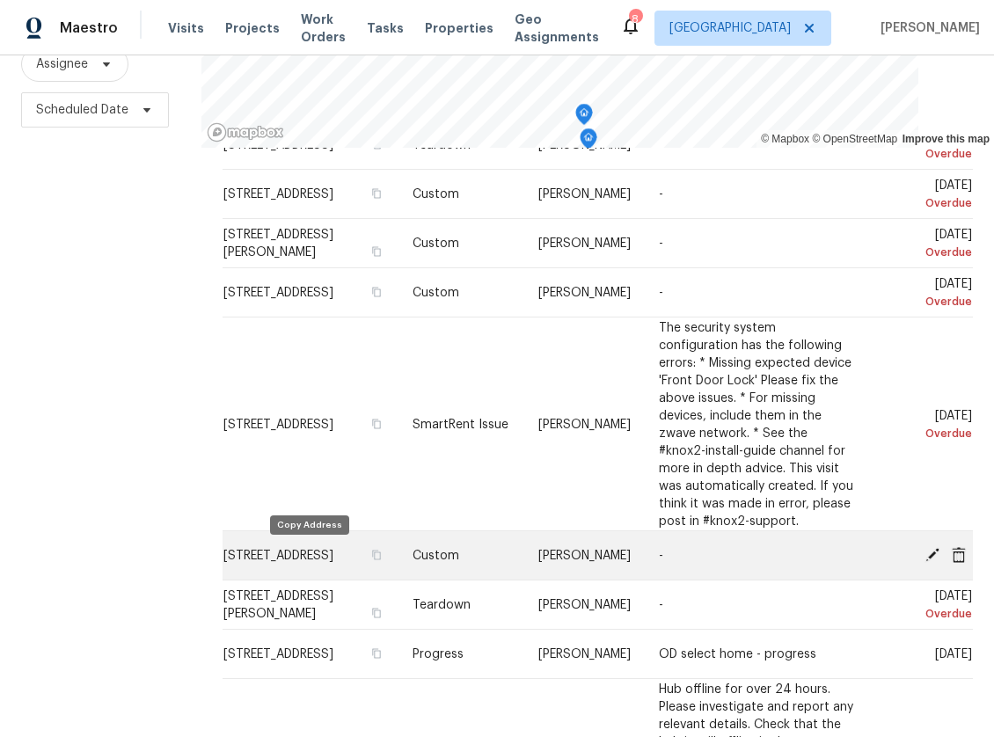 This screenshot has height=737, width=994. What do you see at coordinates (854, 139) in the screenshot?
I see `a: OpenStreetMap` at bounding box center [854, 139].